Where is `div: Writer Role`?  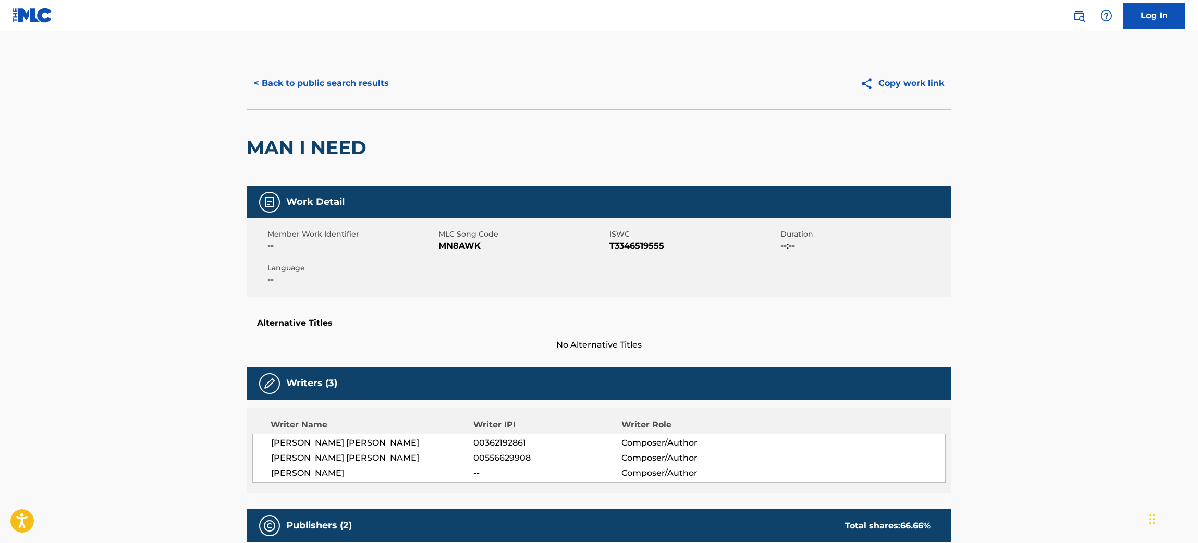
div: Writer Role is located at coordinates (688, 425).